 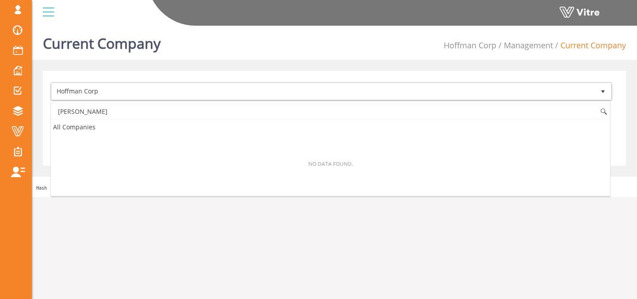 What do you see at coordinates (603, 91) in the screenshot?
I see `span: select` at bounding box center [603, 91].